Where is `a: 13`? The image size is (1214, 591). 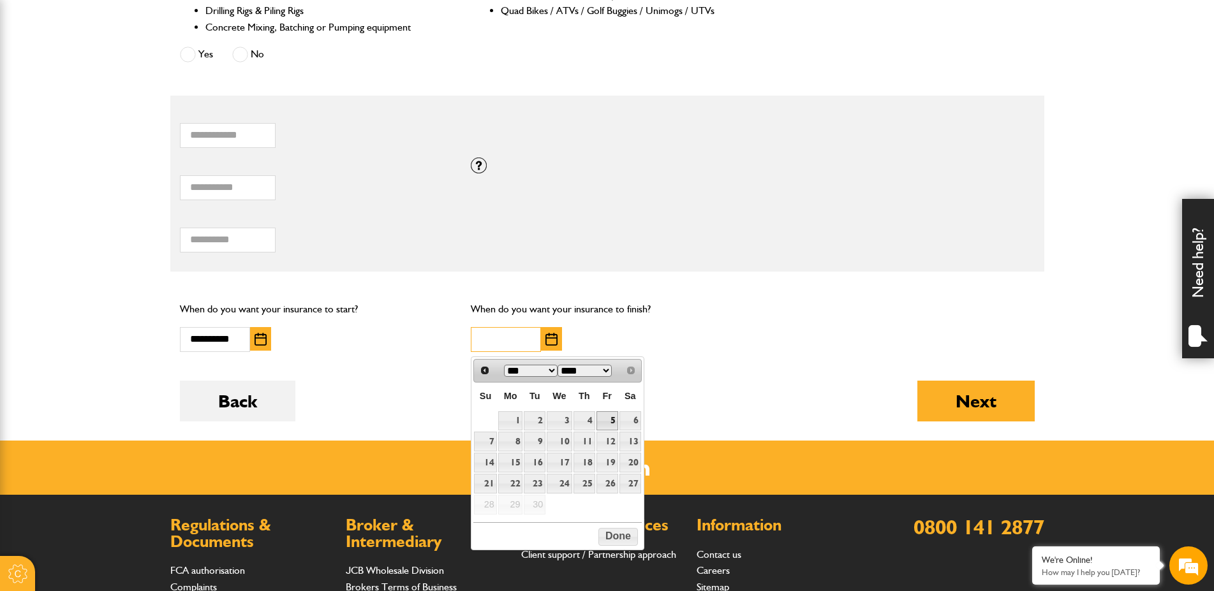 a: 13 is located at coordinates (630, 441).